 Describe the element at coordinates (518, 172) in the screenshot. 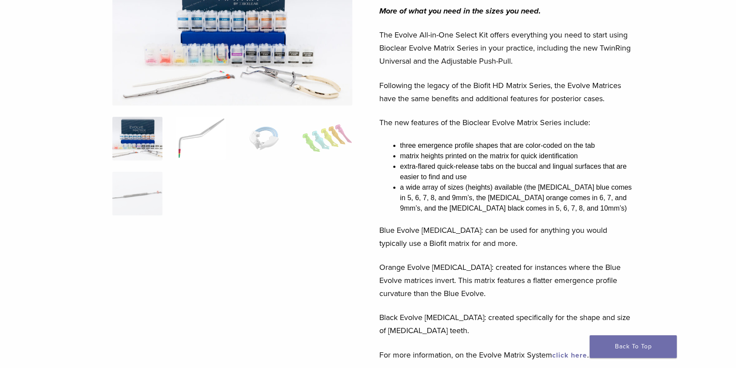

I see `li: extra-flared quick-release tabs on the buccal and lingual surfaces that are easier to find and use` at that location.